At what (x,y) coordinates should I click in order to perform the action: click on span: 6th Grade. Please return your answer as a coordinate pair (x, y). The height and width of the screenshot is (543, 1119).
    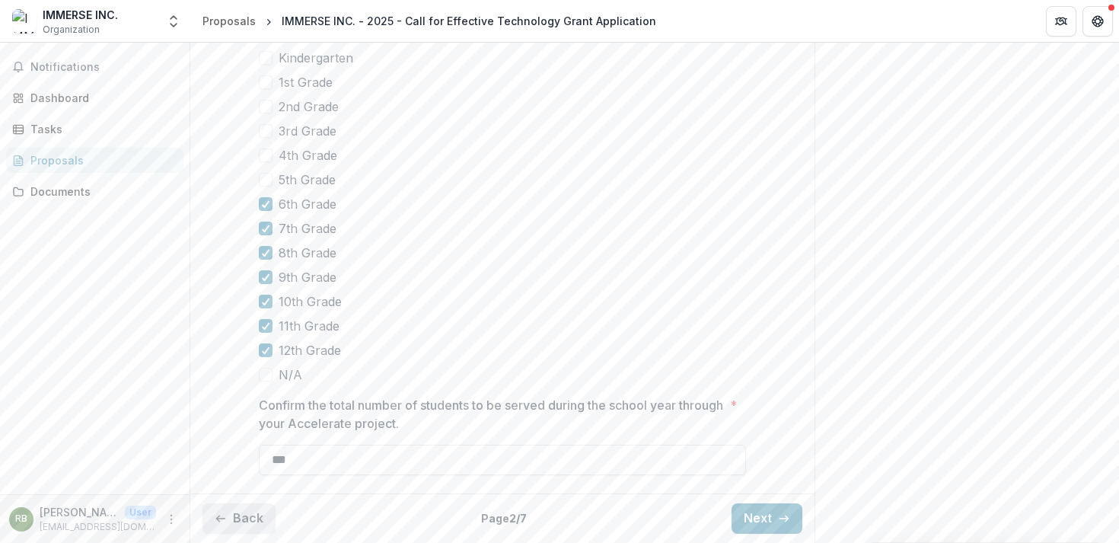
    Looking at the image, I should click on (308, 204).